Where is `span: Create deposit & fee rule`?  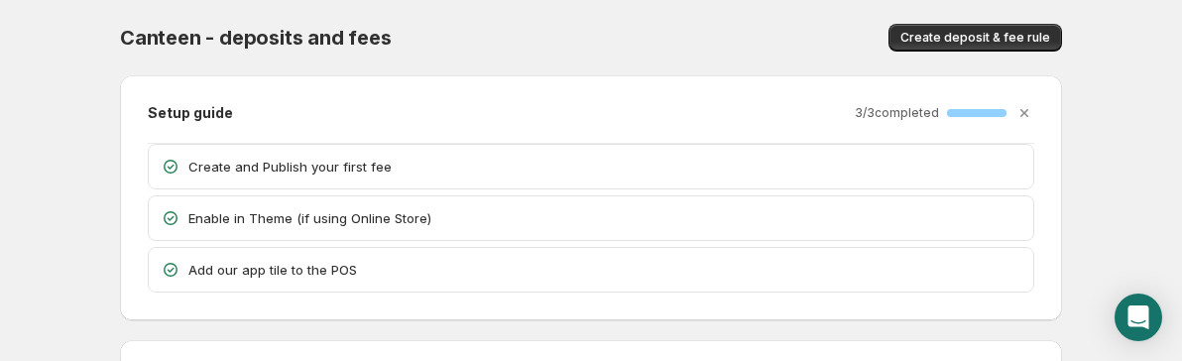 span: Create deposit & fee rule is located at coordinates (975, 38).